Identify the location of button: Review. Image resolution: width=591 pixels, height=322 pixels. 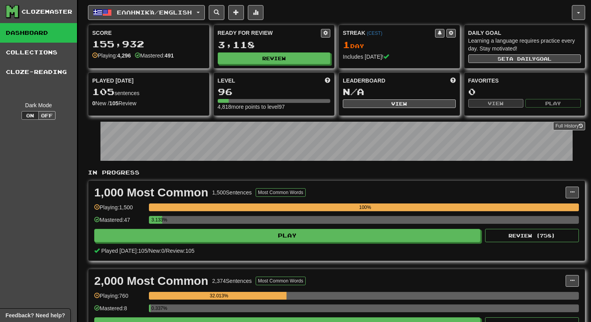
(274, 58).